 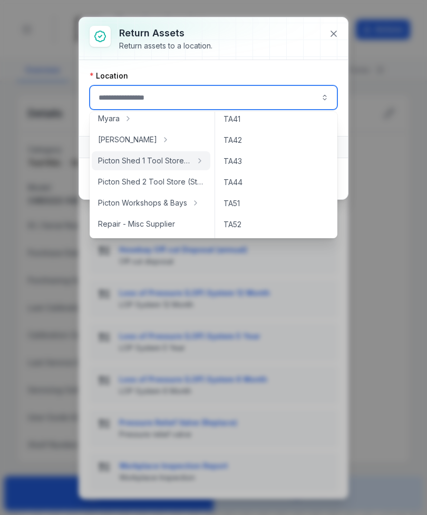 What do you see at coordinates (142, 203) in the screenshot?
I see `span: Picton Workshops & Bays` at bounding box center [142, 203].